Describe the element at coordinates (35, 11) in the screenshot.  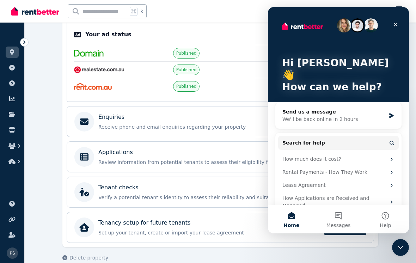
I see `img: RentBetter` at that location.